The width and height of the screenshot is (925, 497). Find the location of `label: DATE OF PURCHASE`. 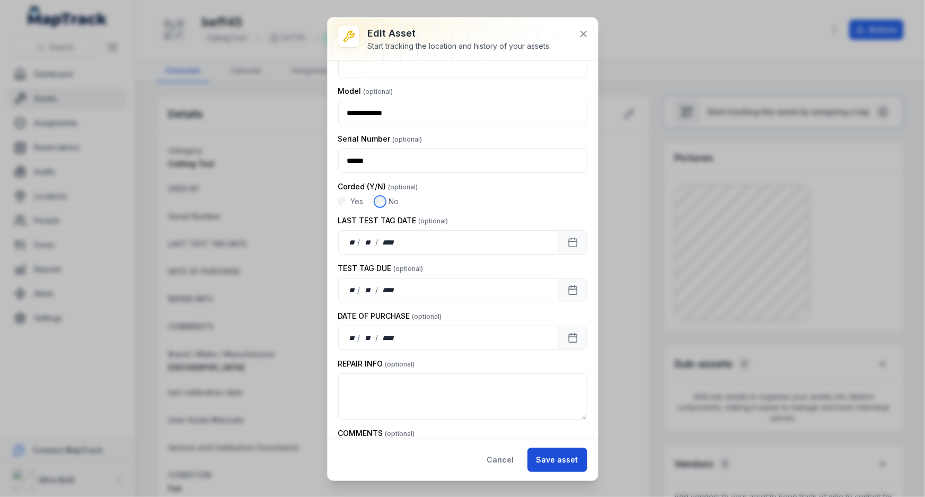

label: DATE OF PURCHASE is located at coordinates (390, 316).